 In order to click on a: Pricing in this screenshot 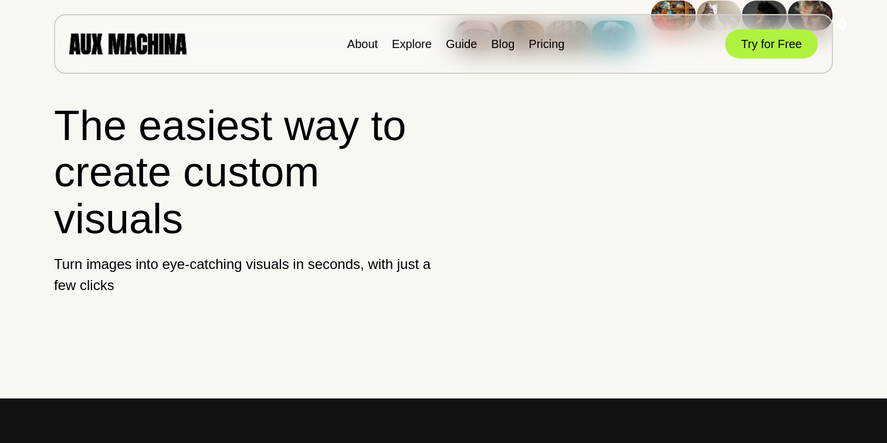, I will do `click(546, 44)`.